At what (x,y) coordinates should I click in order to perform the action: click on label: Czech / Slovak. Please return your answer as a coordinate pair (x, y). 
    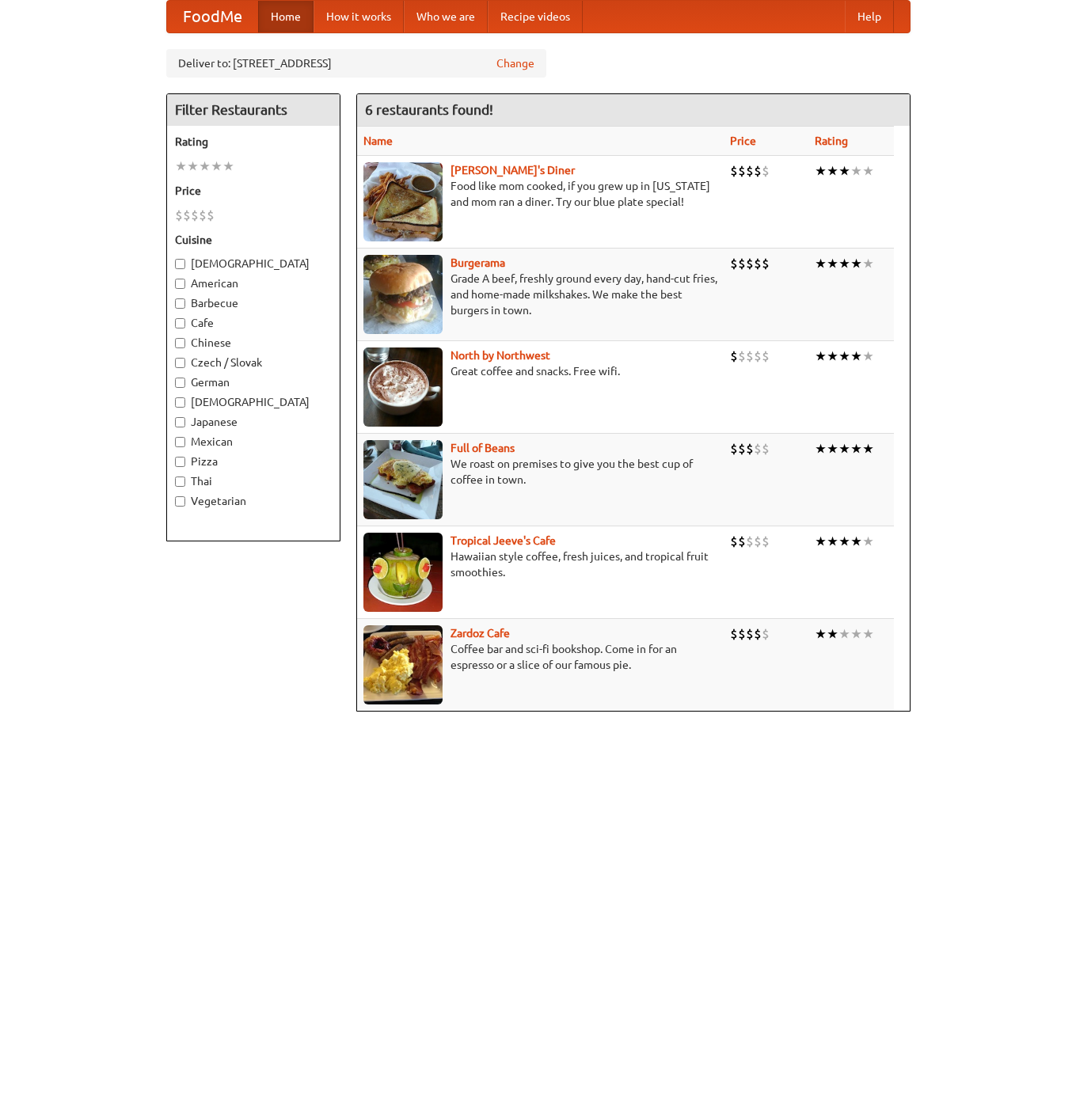
    Looking at the image, I should click on (253, 362).